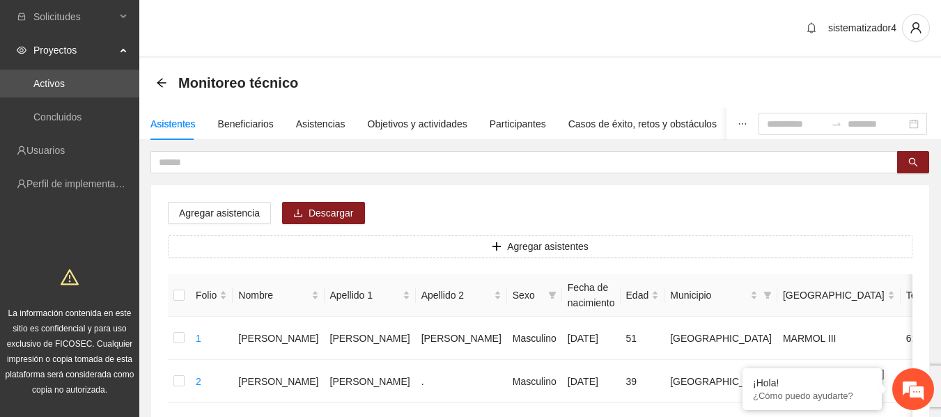 This screenshot has height=417, width=941. What do you see at coordinates (862, 28) in the screenshot?
I see `span: sistematizador4` at bounding box center [862, 28].